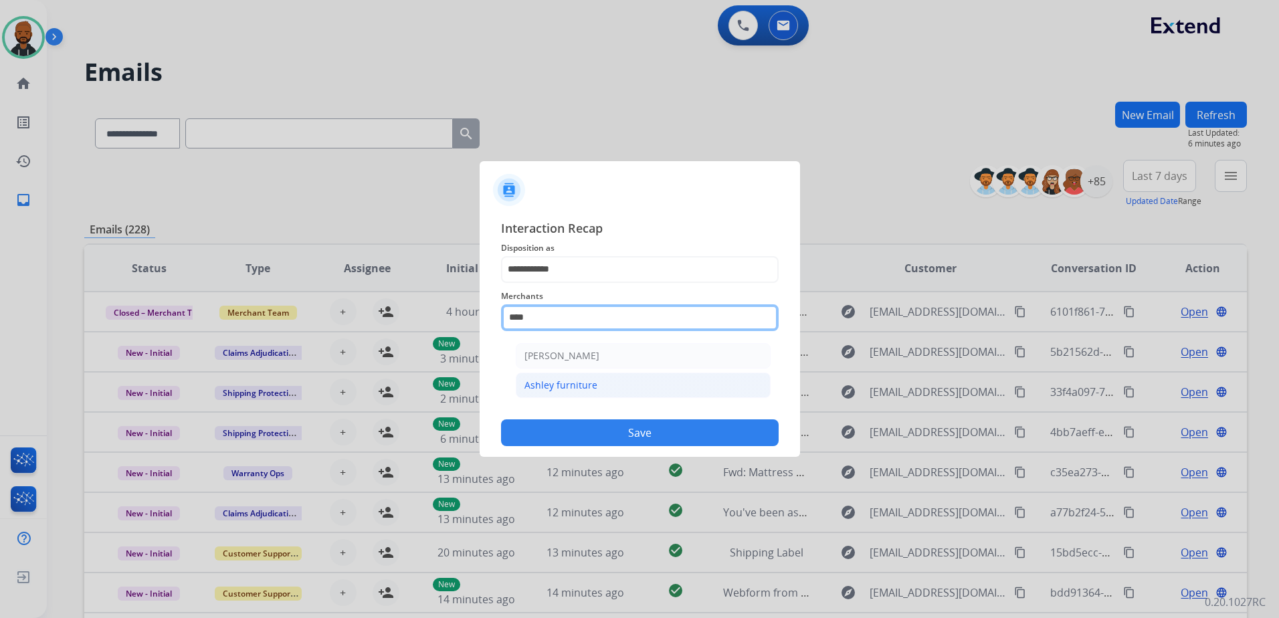  What do you see at coordinates (640, 433) in the screenshot?
I see `button: Save` at bounding box center [640, 433].